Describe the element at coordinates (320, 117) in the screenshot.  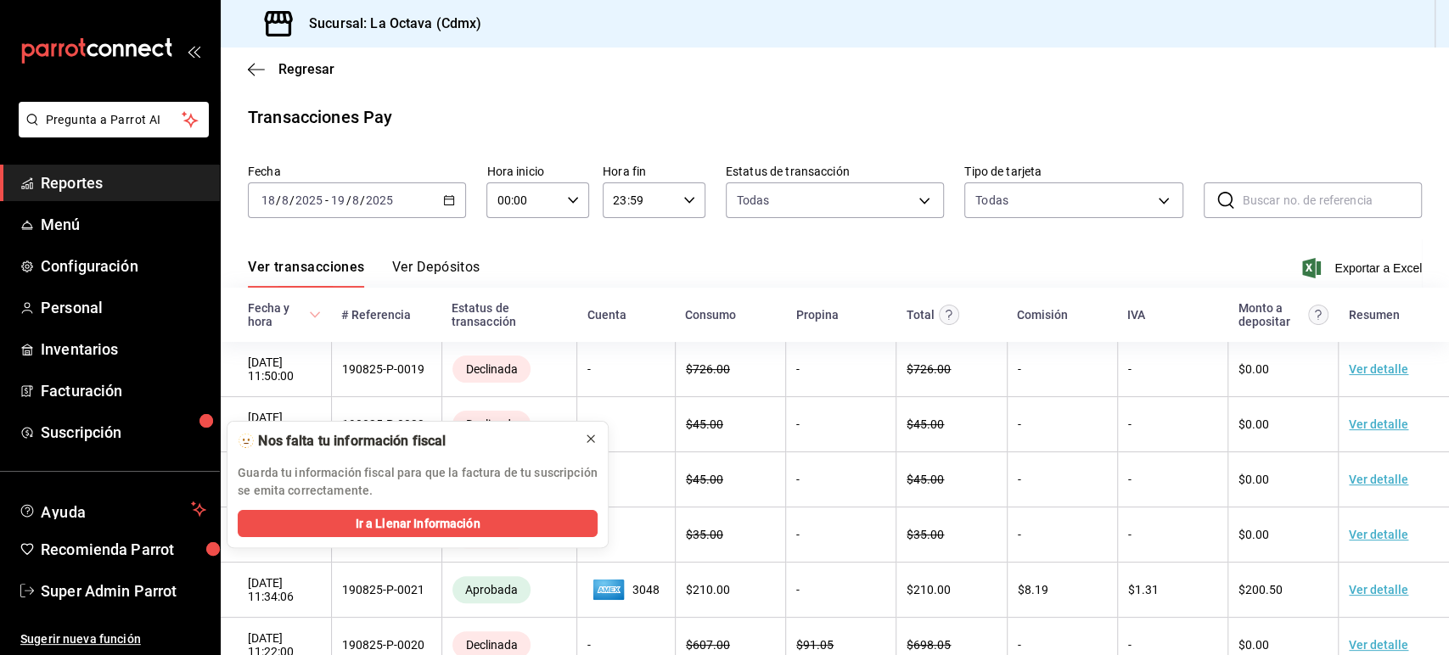
I see `div: Transacciones Pay` at that location.